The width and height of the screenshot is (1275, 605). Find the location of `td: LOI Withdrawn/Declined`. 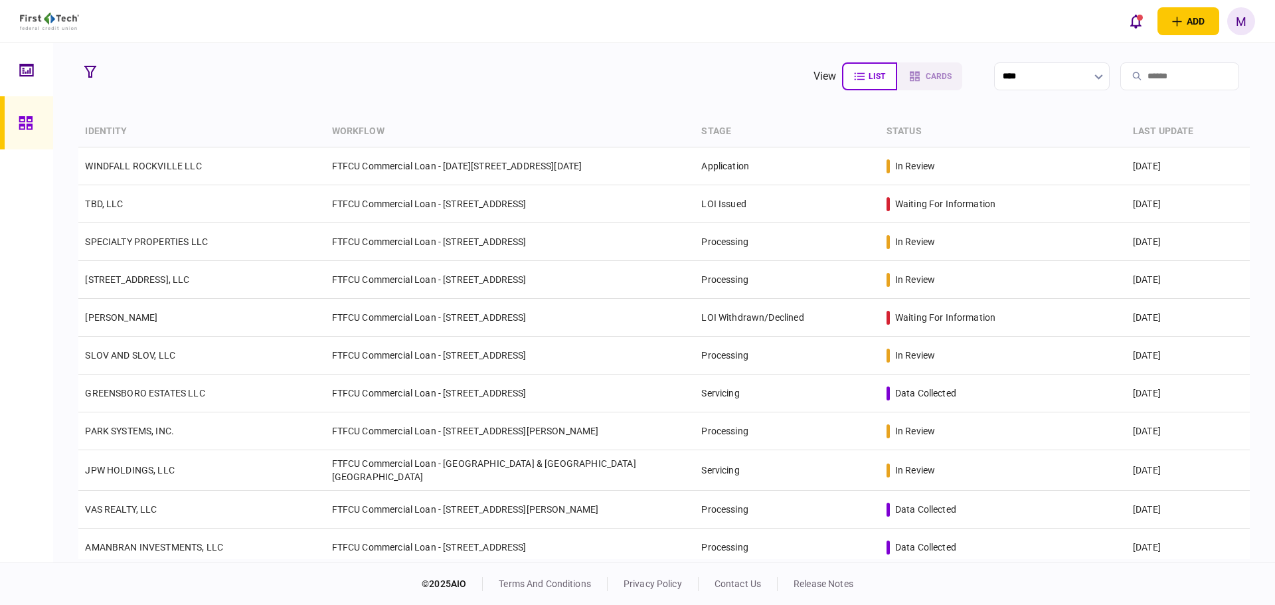

td: LOI Withdrawn/Declined is located at coordinates (787, 317).